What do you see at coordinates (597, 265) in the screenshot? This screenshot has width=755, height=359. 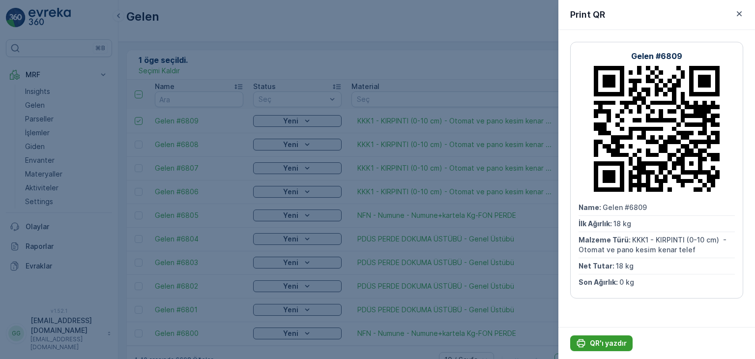 I see `span: Net Tutar :` at bounding box center [597, 265].